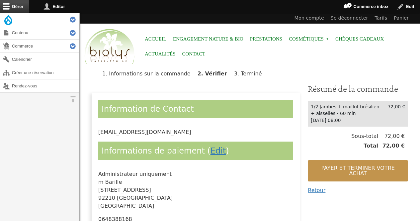 The height and width of the screenshot is (221, 420). Describe the element at coordinates (358, 89) in the screenshot. I see `h3: Résumé de la commande` at that location.